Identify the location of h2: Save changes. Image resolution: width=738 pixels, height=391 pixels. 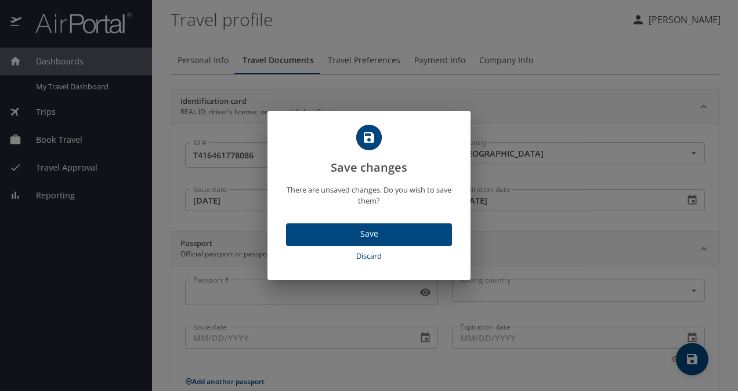
(369, 151).